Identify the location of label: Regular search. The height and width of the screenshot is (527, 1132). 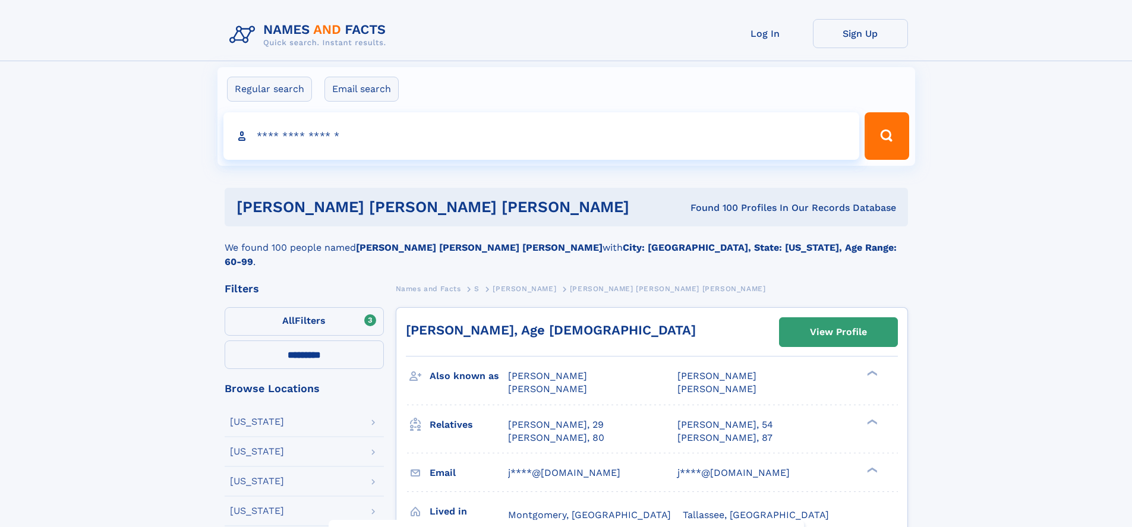
(269, 89).